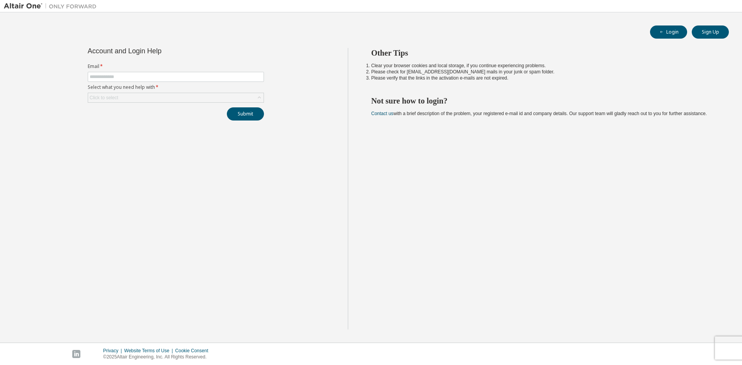 The image size is (742, 365). Describe the element at coordinates (543, 53) in the screenshot. I see `h2: Other Tips` at that location.